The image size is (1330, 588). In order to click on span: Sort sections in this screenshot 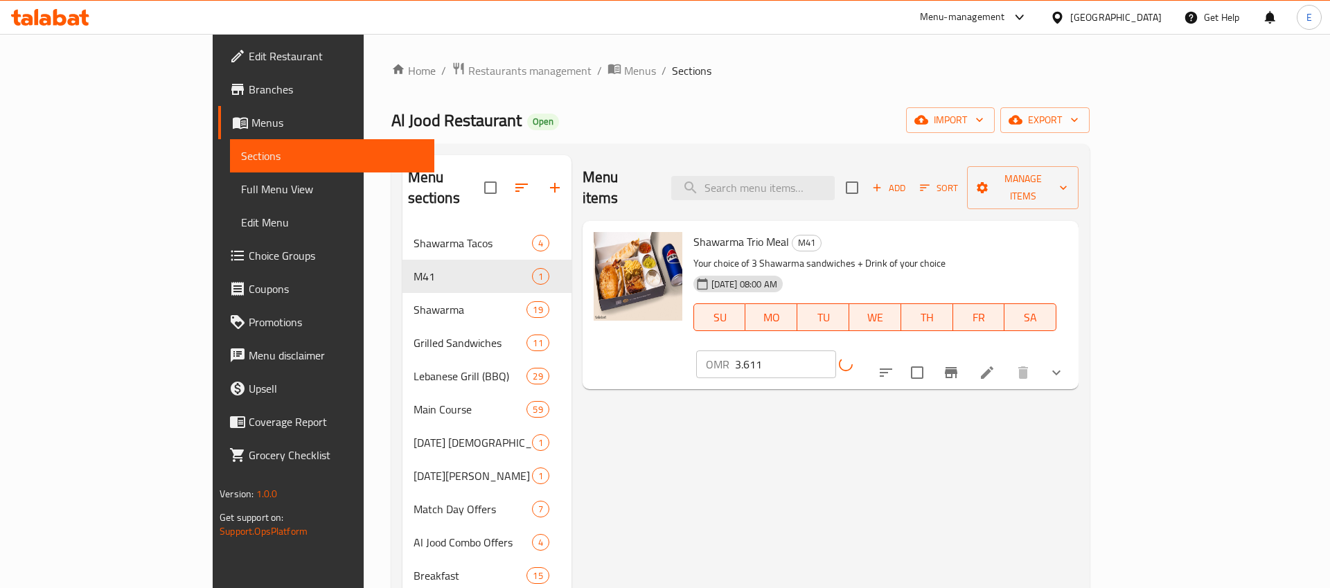, I will do `click(522, 188)`.